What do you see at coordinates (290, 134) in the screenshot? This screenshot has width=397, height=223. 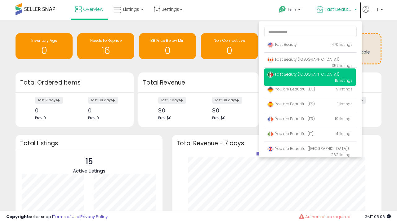 I see `span: You are Beautiful (IT)` at bounding box center [290, 134].